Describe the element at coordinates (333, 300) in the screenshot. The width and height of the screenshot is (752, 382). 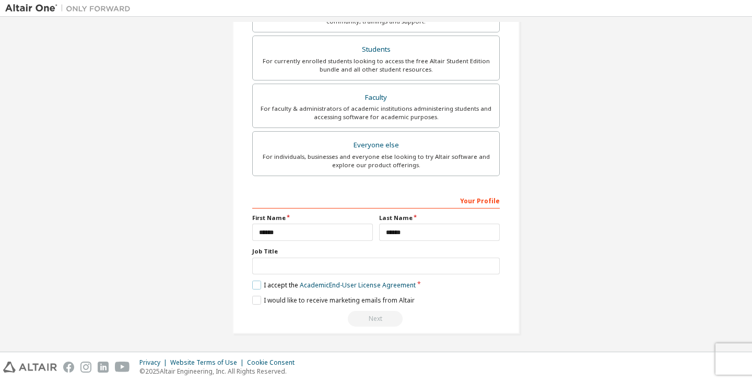
I see `label: I would like to receive marketing emails from Altair` at that location.